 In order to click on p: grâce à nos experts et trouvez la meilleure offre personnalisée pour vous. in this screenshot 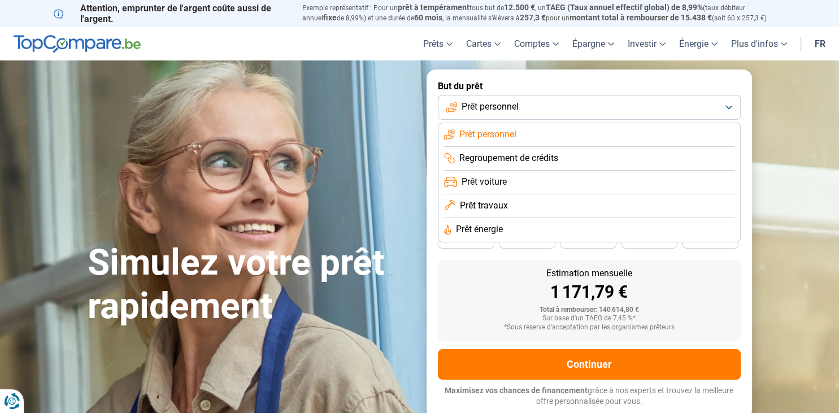, I will do `click(589, 396)`.